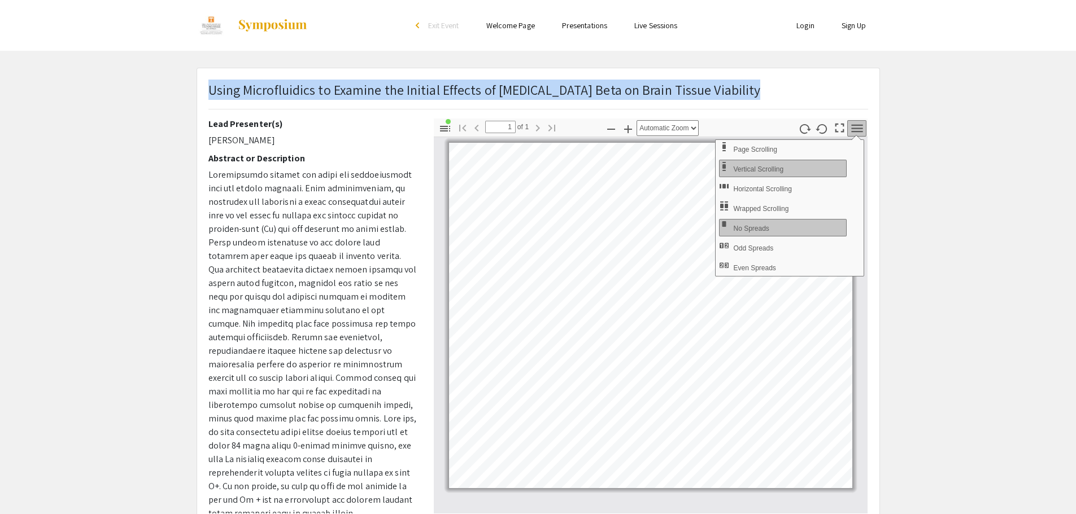 This screenshot has height=514, width=1076. Describe the element at coordinates (656, 25) in the screenshot. I see `a: Live Sessions` at that location.